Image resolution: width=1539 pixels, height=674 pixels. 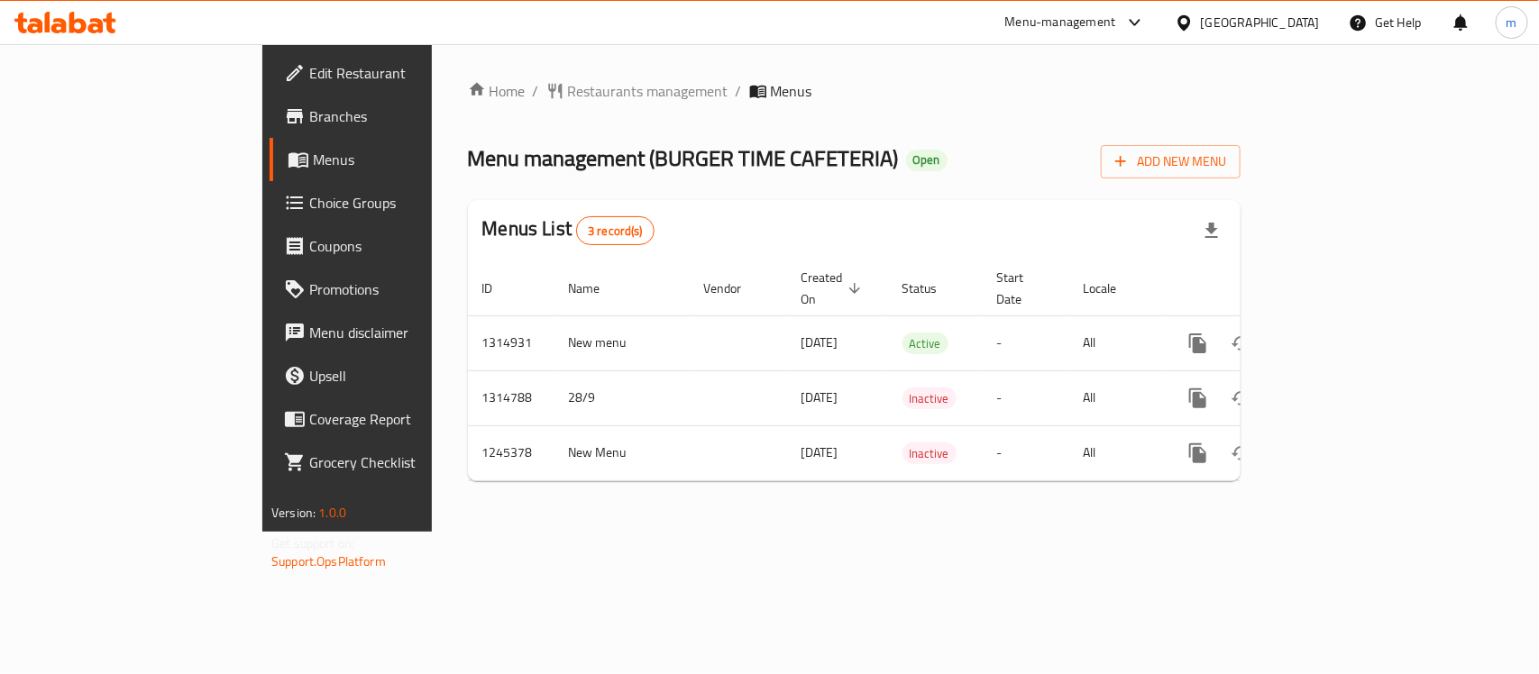 What do you see at coordinates (328, 562) in the screenshot?
I see `a: Support.OpsPlatform` at bounding box center [328, 562].